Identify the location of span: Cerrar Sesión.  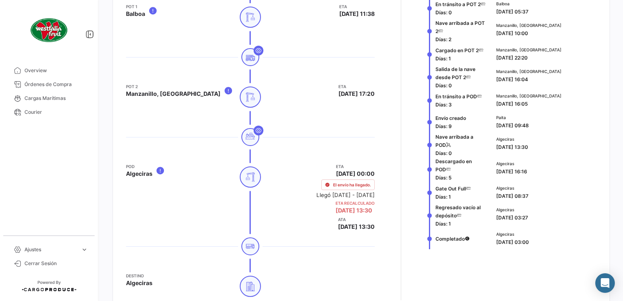
(56, 264).